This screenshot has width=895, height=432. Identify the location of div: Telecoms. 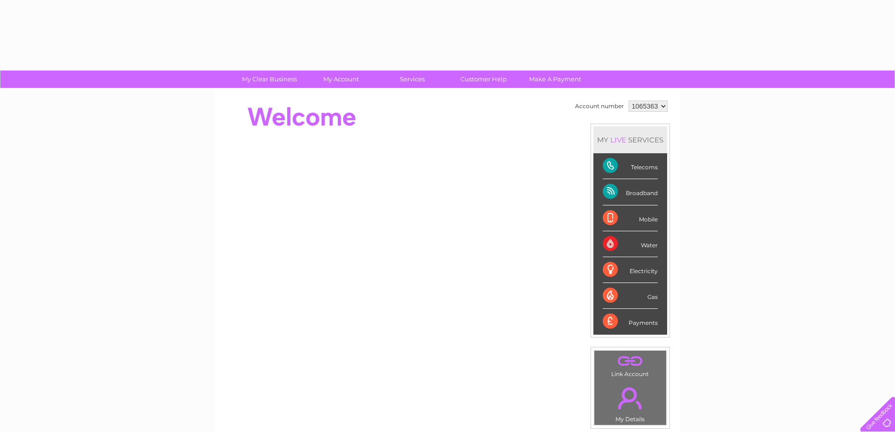
(630, 166).